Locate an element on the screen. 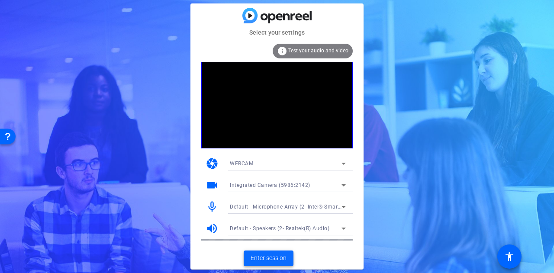 Image resolution: width=554 pixels, height=273 pixels. span: Integrated Camera (5986:2142) is located at coordinates (270, 185).